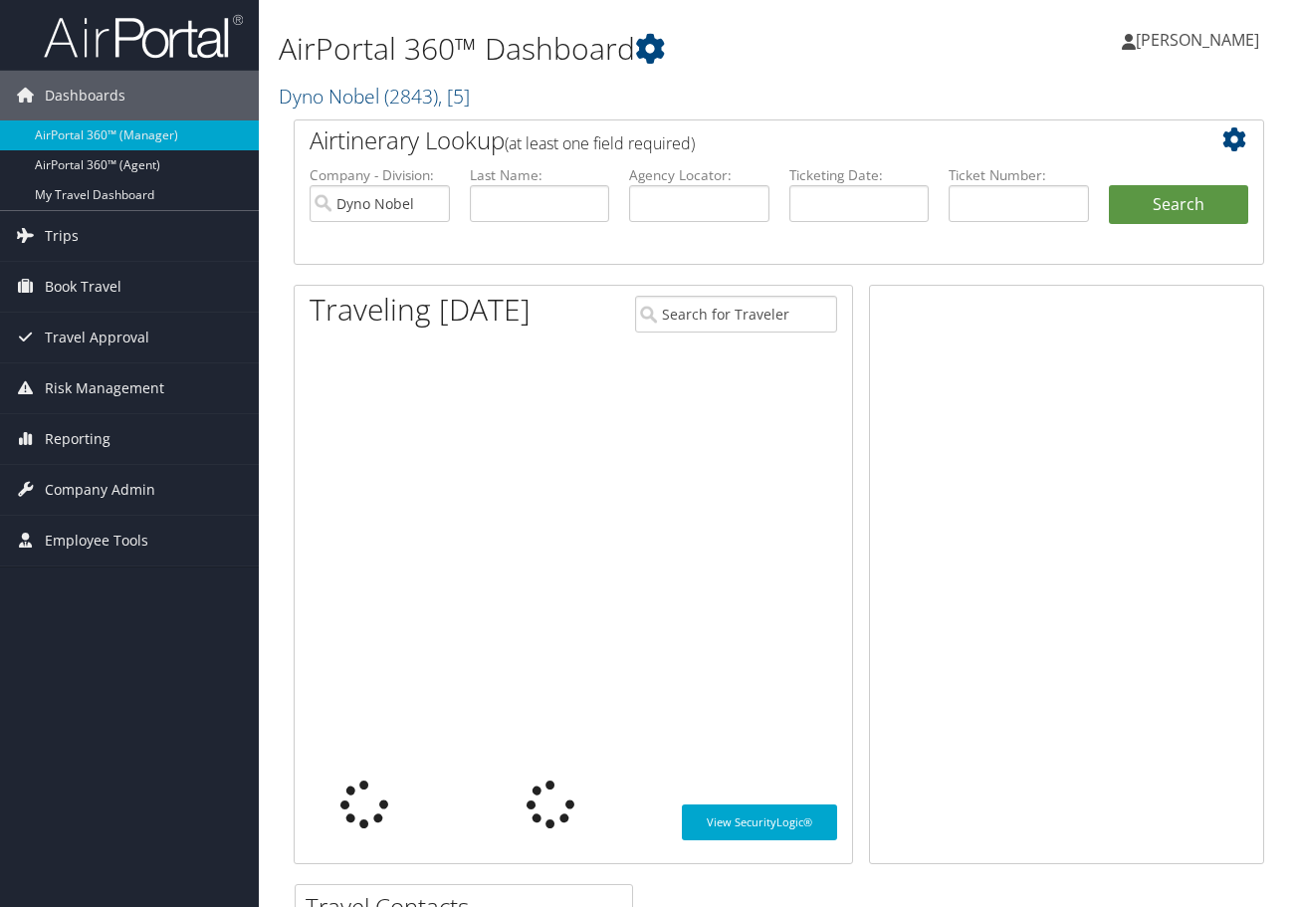 The image size is (1299, 907). Describe the element at coordinates (100, 490) in the screenshot. I see `span: Company Admin` at that location.